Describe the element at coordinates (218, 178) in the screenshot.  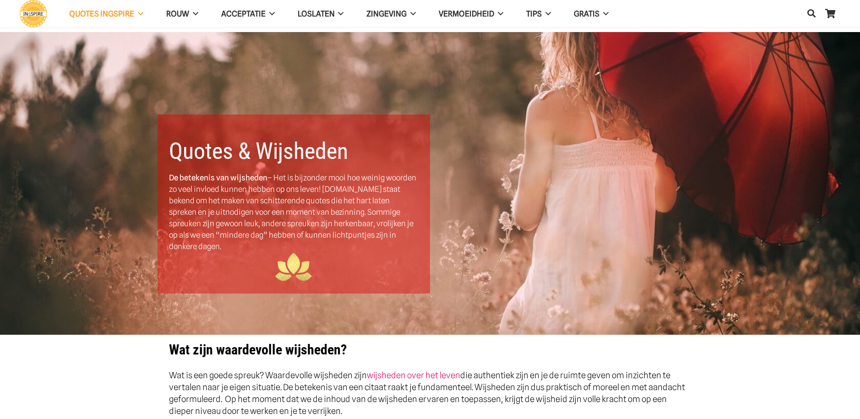
I see `strong: De betekenis van wijsheden` at that location.